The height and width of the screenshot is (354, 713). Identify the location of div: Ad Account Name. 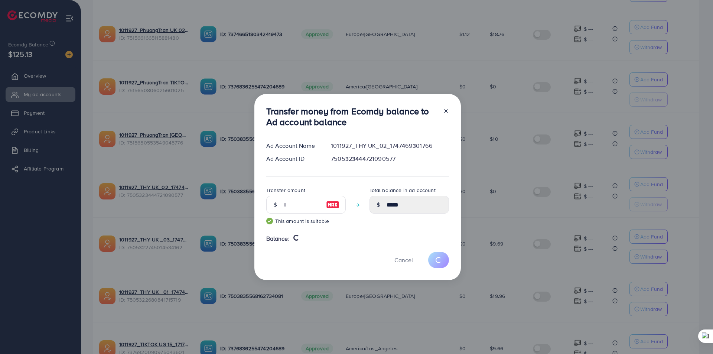
(293, 146).